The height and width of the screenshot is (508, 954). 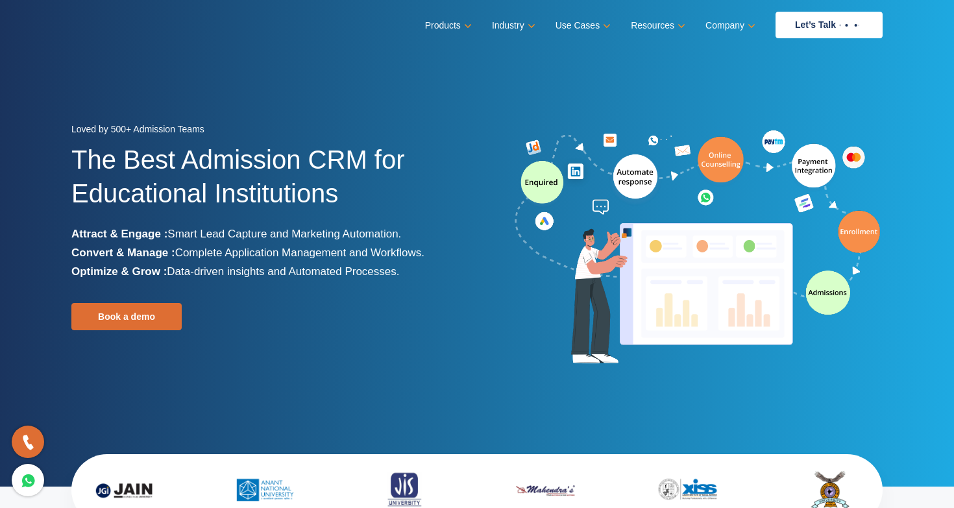 I want to click on h1: The Best Admission CRM for Educational Institutions, so click(x=269, y=184).